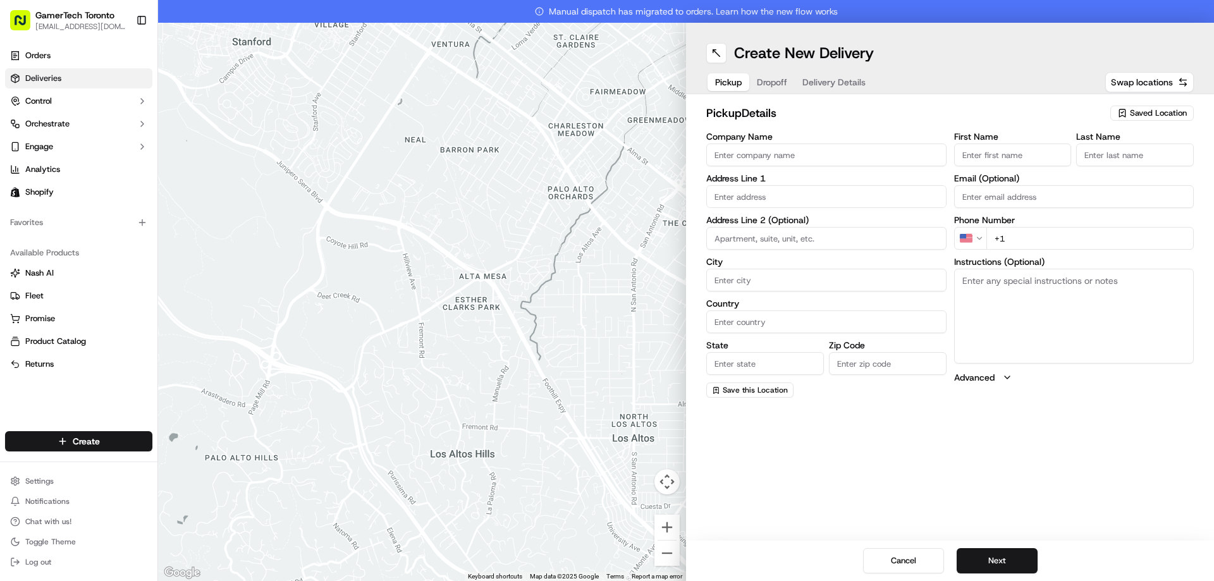 Image resolution: width=1214 pixels, height=581 pixels. What do you see at coordinates (213, 169) in the screenshot?
I see `button: See all` at bounding box center [213, 169].